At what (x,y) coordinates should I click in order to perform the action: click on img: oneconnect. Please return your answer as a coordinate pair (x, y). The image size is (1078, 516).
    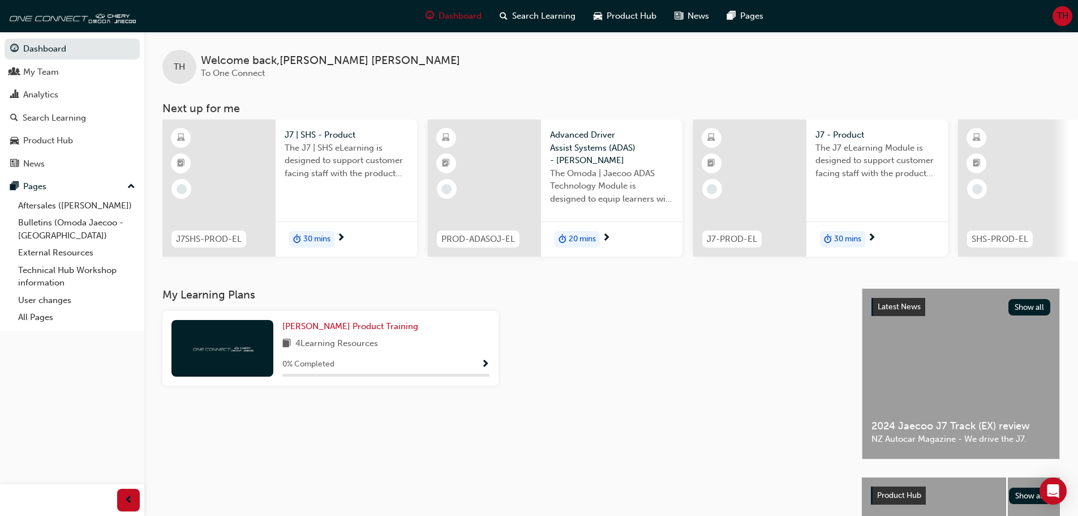
    Looking at the image, I should click on (222, 347).